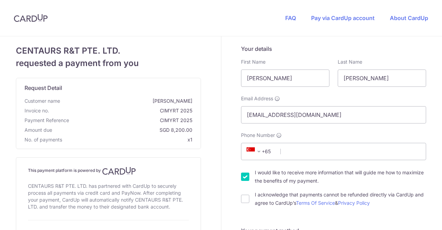  Describe the element at coordinates (290, 18) in the screenshot. I see `a: FAQ` at that location.